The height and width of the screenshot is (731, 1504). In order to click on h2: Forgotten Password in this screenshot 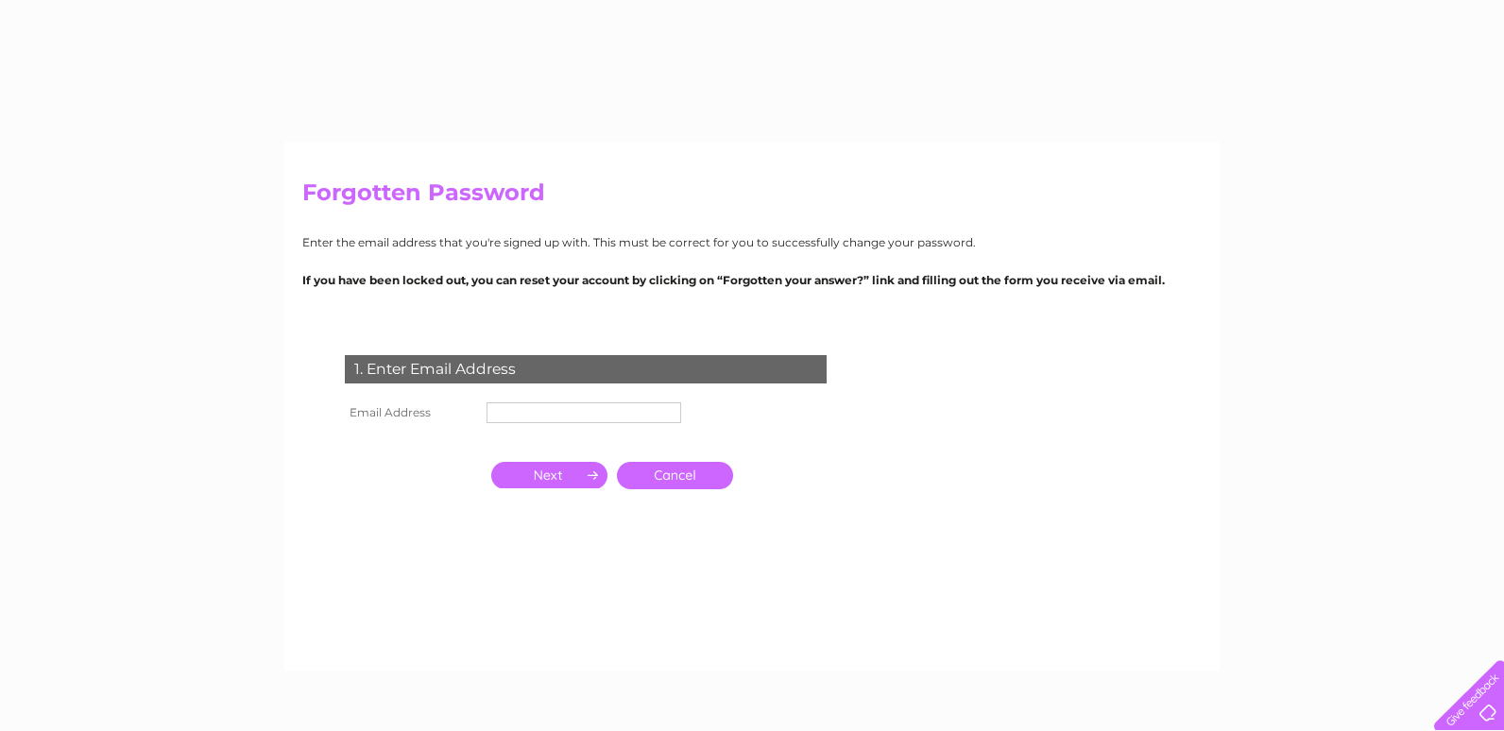, I will do `click(752, 197)`.